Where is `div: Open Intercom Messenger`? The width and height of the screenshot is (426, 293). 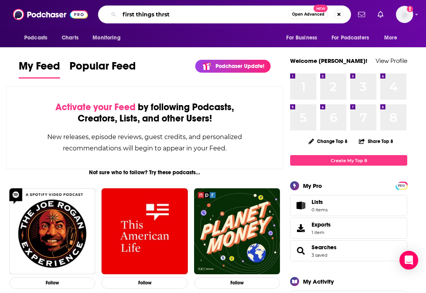
div: Open Intercom Messenger is located at coordinates (409, 260).